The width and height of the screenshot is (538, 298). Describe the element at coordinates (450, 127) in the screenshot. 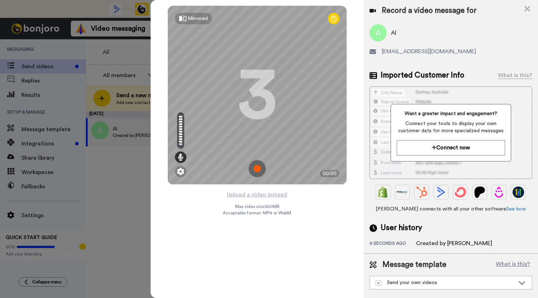

I see `span: Connect your tools to display your own customer data for more specialized messages` at that location.